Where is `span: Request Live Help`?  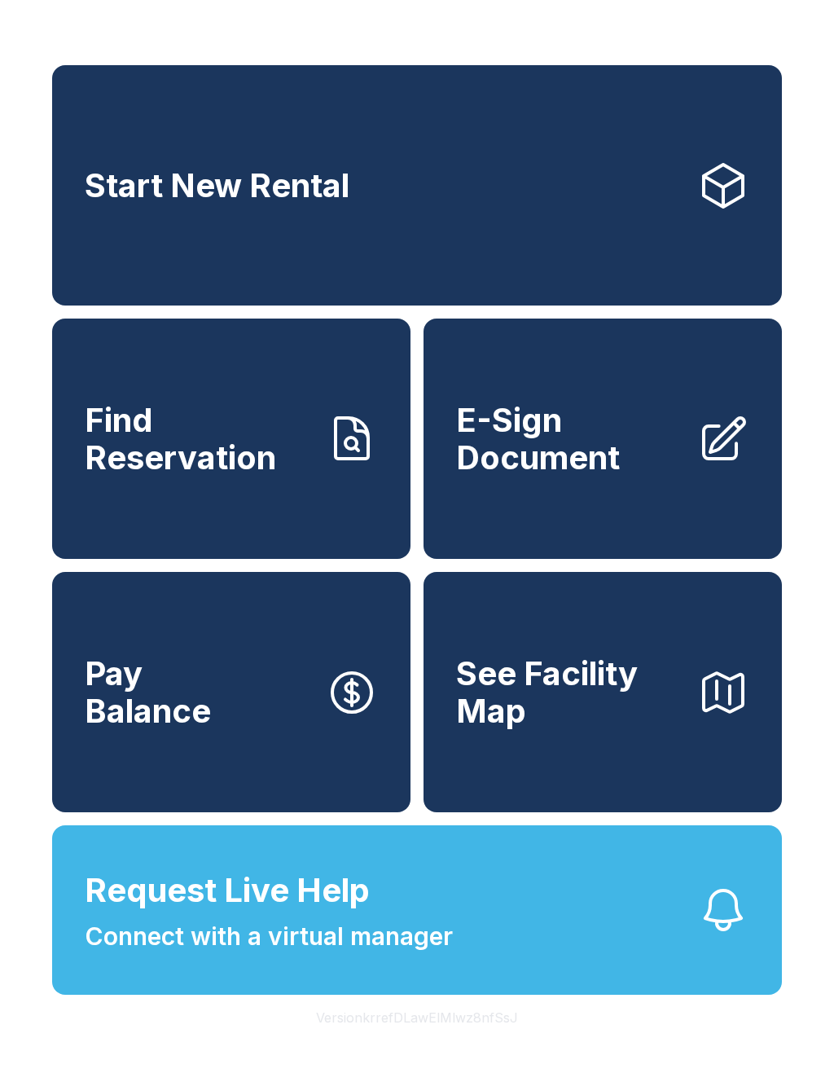
span: Request Live Help is located at coordinates (227, 890).